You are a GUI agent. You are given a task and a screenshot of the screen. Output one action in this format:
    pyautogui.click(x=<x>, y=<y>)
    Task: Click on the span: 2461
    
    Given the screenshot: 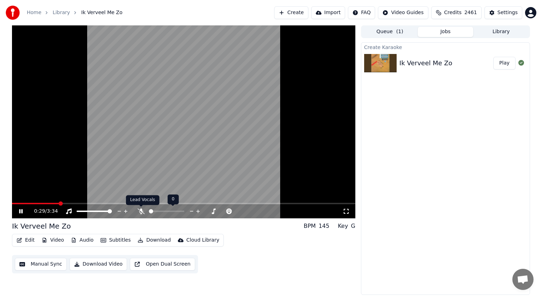 What is the action you would take?
    pyautogui.click(x=471, y=13)
    